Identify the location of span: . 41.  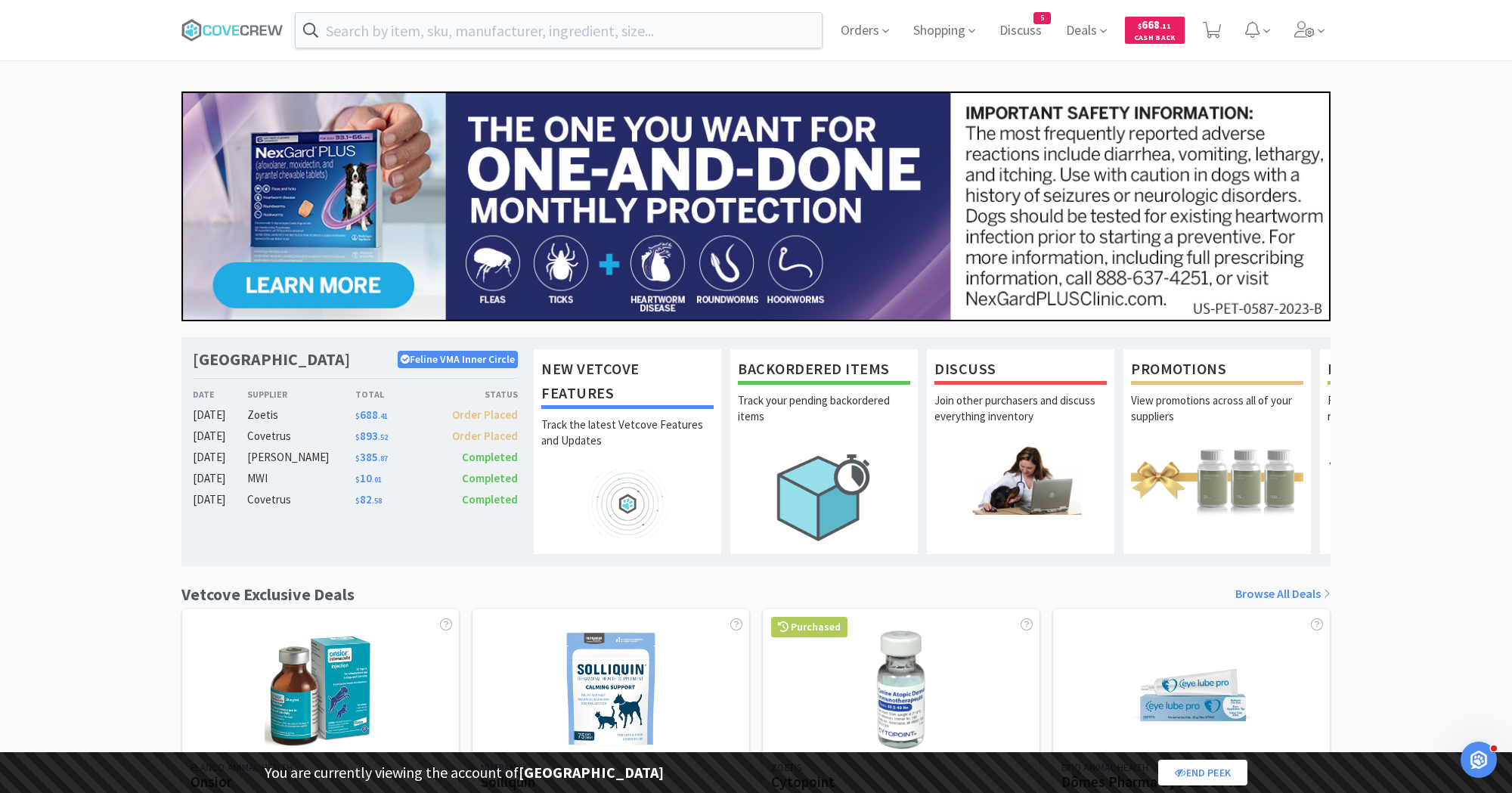
(382, 416).